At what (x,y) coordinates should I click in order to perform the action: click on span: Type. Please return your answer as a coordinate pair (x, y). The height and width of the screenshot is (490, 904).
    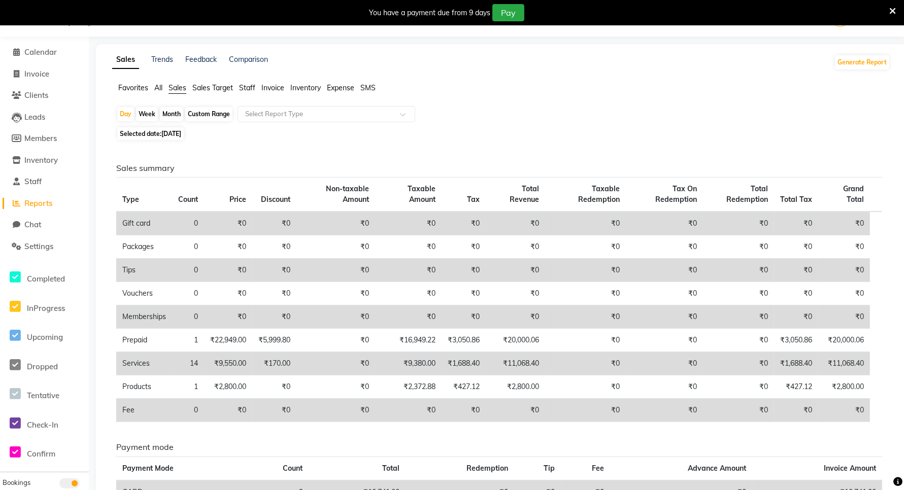
    Looking at the image, I should click on (130, 199).